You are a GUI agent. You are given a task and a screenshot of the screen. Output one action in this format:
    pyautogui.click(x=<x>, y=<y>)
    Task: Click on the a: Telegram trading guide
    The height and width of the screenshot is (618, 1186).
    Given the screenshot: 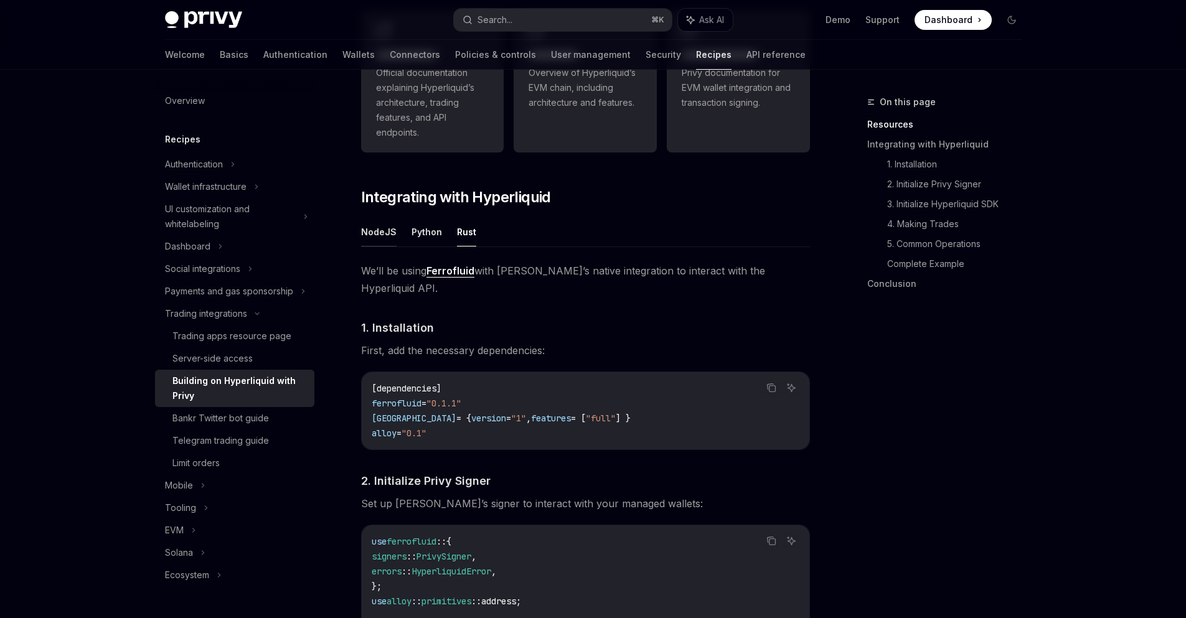 What is the action you would take?
    pyautogui.click(x=235, y=441)
    